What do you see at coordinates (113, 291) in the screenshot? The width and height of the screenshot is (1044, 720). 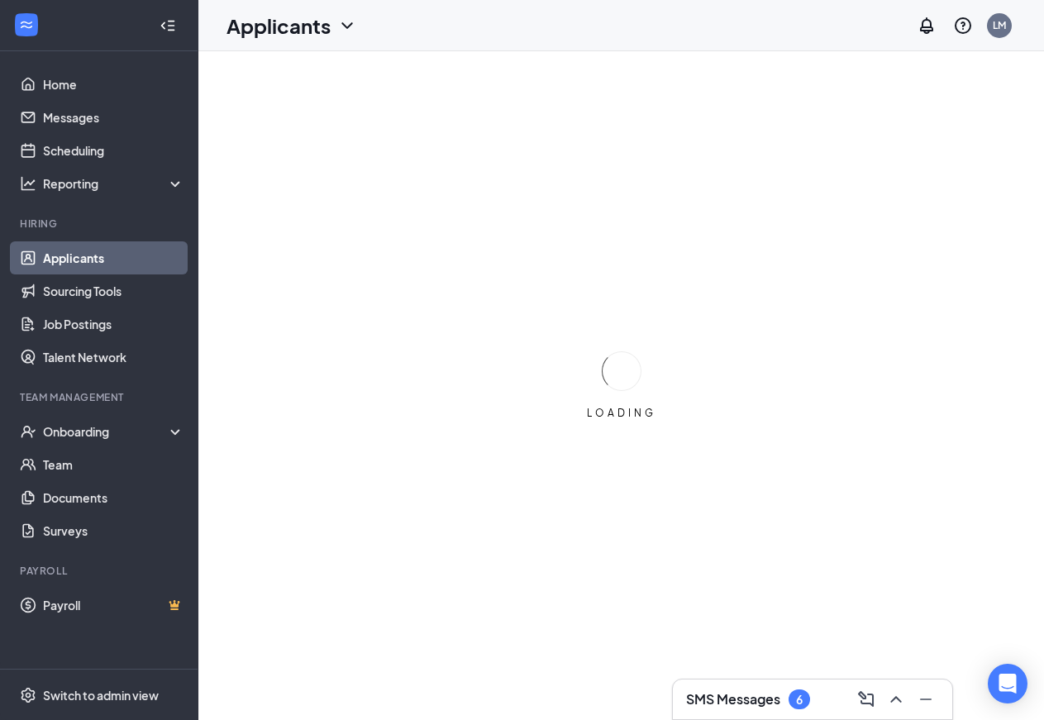 I see `a: Sourcing Tools` at bounding box center [113, 291].